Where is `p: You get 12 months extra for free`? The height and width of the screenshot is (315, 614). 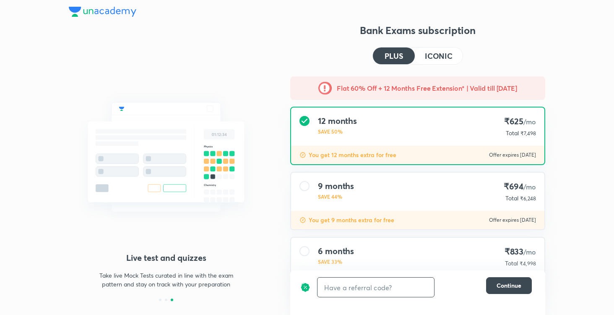 p: You get 12 months extra for free is located at coordinates (352, 155).